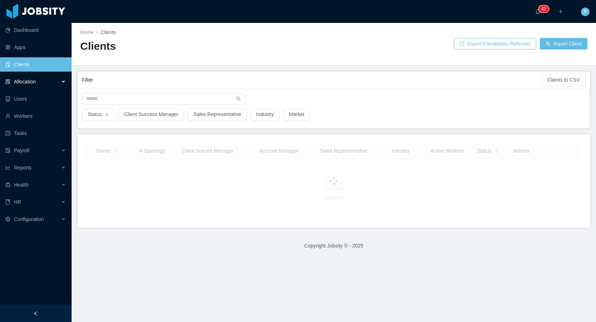 This screenshot has width=596, height=322. What do you see at coordinates (495, 44) in the screenshot?
I see `button: icon: exportExport Candidates Referrals` at bounding box center [495, 44].